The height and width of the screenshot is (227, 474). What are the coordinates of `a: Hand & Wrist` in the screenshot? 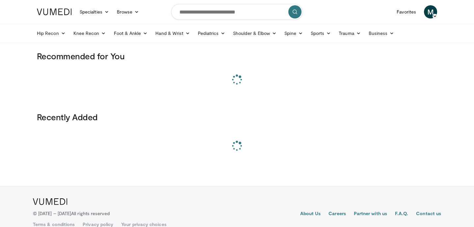 It's located at (172, 33).